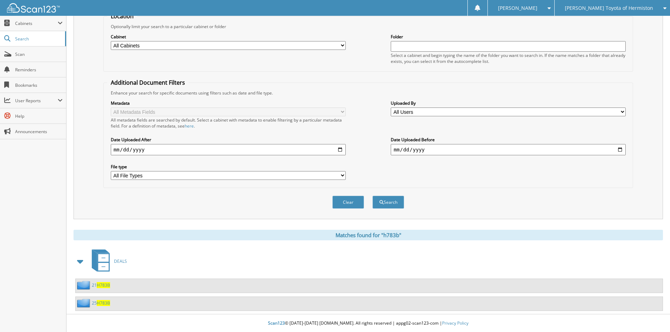 Image resolution: width=670 pixels, height=332 pixels. I want to click on label: Uploaded By, so click(508, 103).